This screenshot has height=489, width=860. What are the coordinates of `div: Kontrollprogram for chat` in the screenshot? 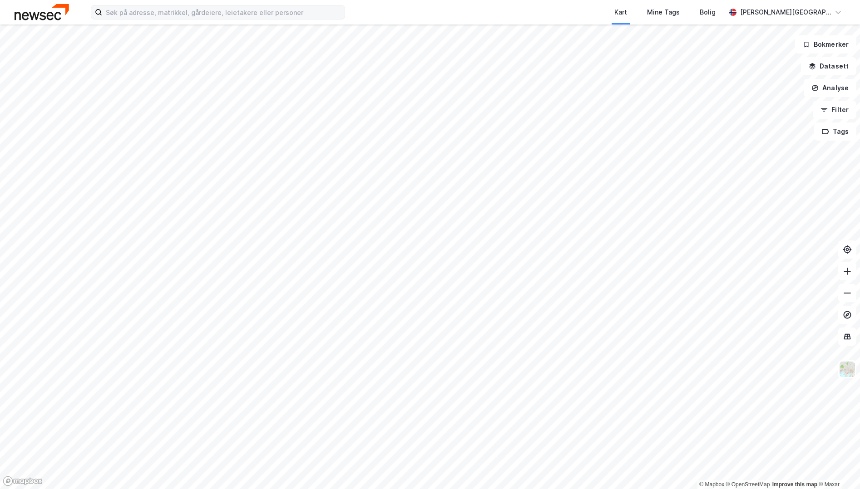 It's located at (837, 468).